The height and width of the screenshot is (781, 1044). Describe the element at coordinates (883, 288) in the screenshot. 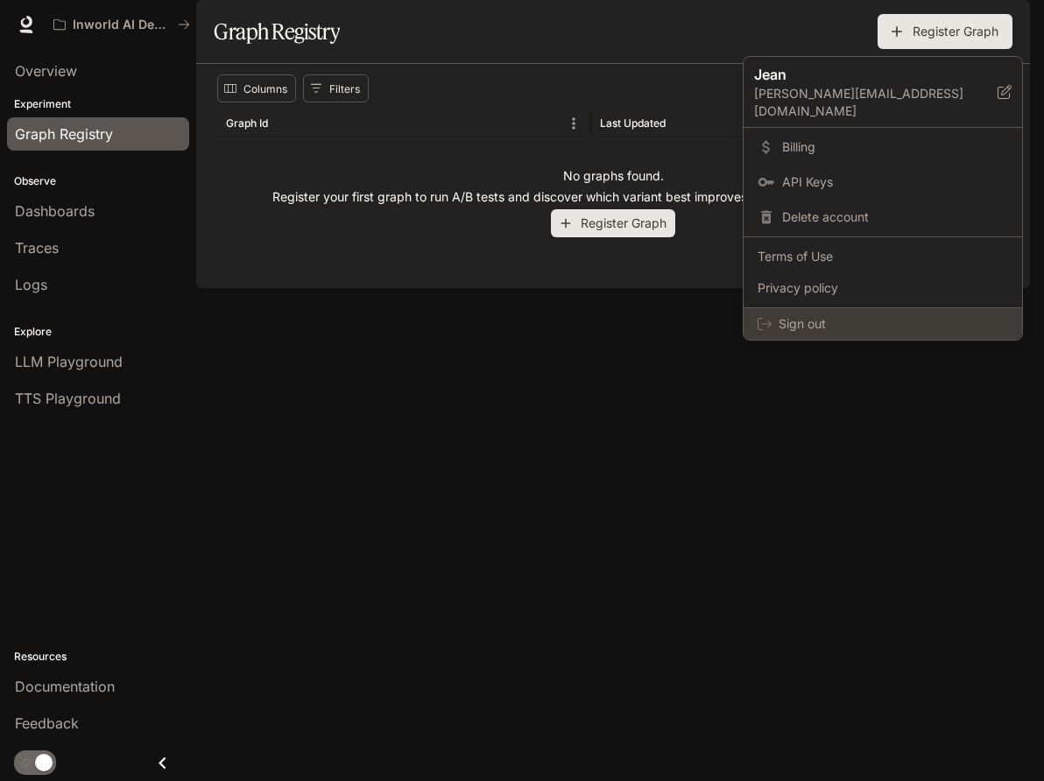

I see `span: Privacy policy` at that location.